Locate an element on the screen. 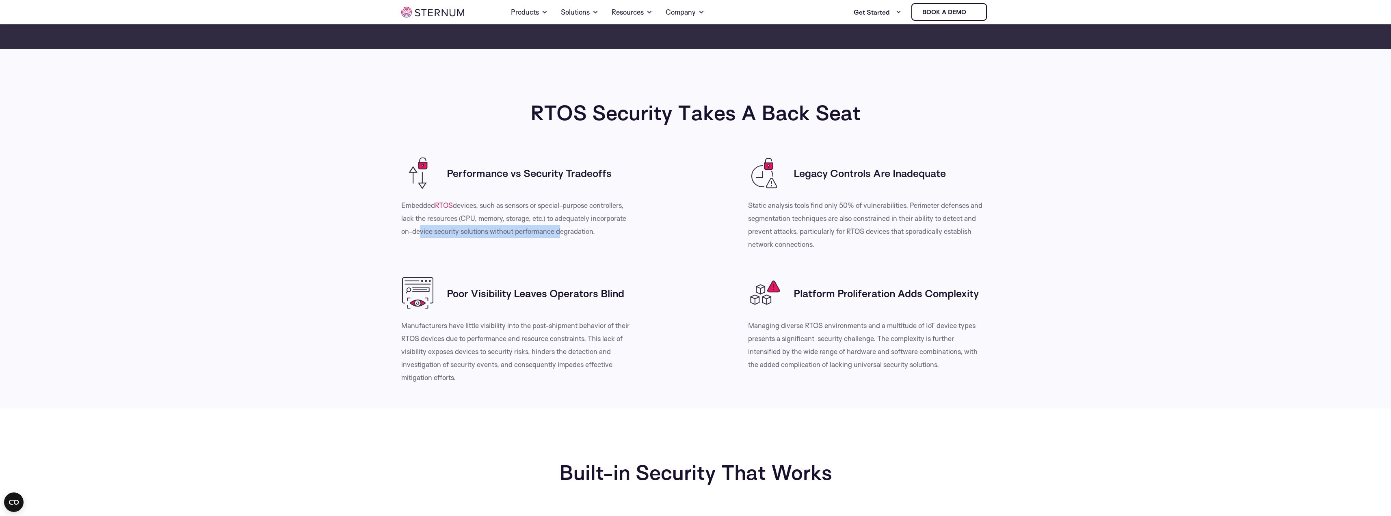 The image size is (1391, 516). h2: RTOS Security Takes A Back Seat is located at coordinates (696, 112).